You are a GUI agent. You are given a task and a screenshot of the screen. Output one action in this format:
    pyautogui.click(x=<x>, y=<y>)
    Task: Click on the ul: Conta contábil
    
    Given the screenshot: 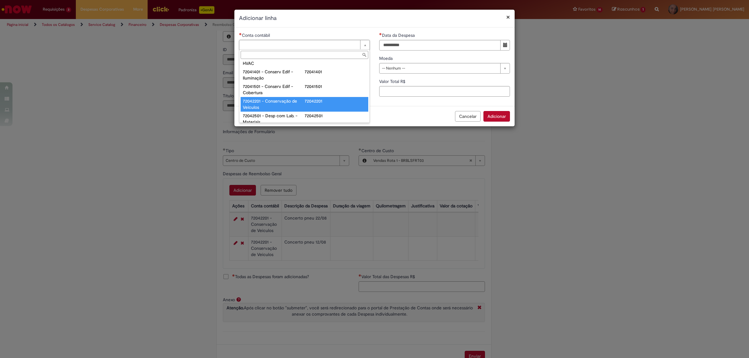 What is the action you would take?
    pyautogui.click(x=304, y=91)
    